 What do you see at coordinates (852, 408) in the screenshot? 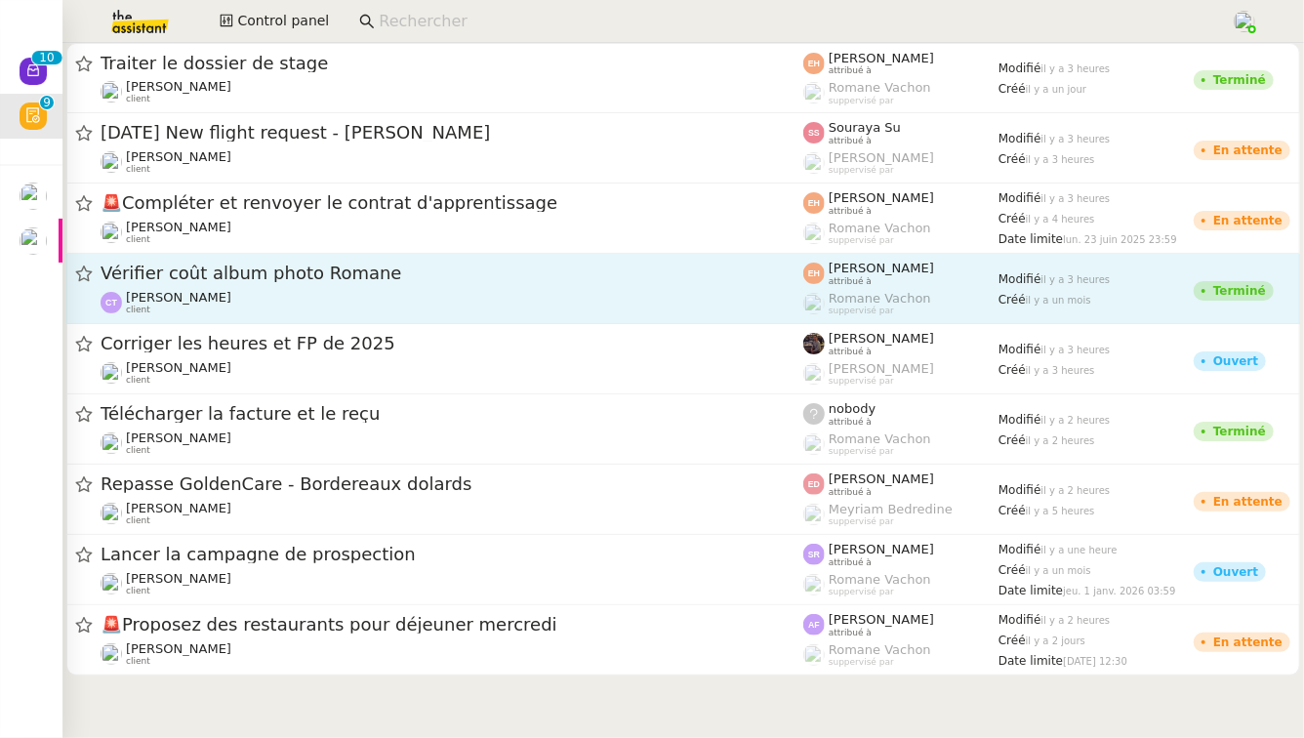
I see `span: nobody` at bounding box center [852, 408].